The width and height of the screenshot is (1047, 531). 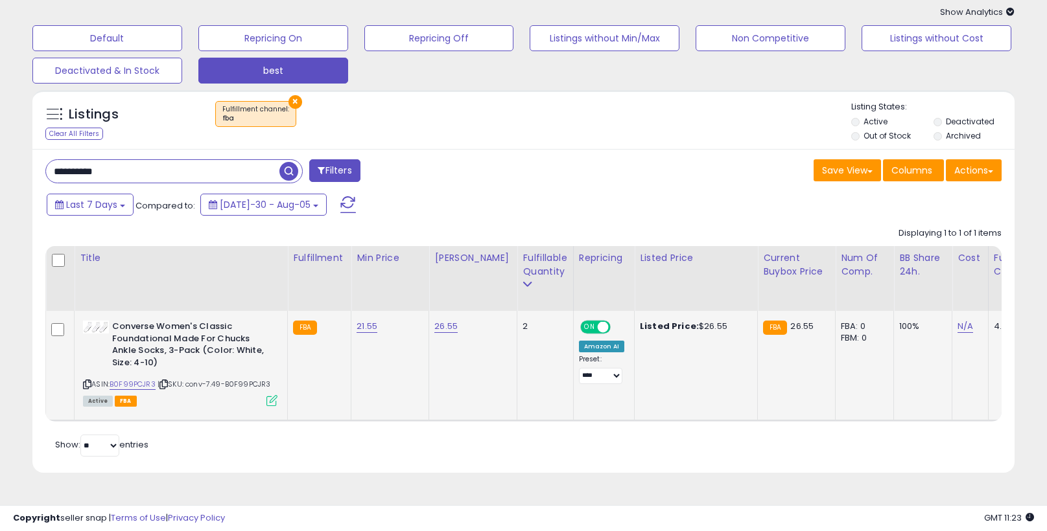 I want to click on label: Archived, so click(x=963, y=135).